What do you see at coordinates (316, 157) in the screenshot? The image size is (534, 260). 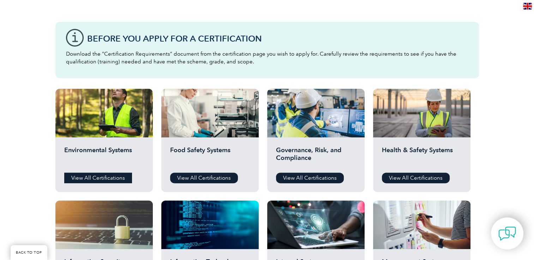 I see `h2: Governance, Risk, and Compliance` at bounding box center [316, 157].